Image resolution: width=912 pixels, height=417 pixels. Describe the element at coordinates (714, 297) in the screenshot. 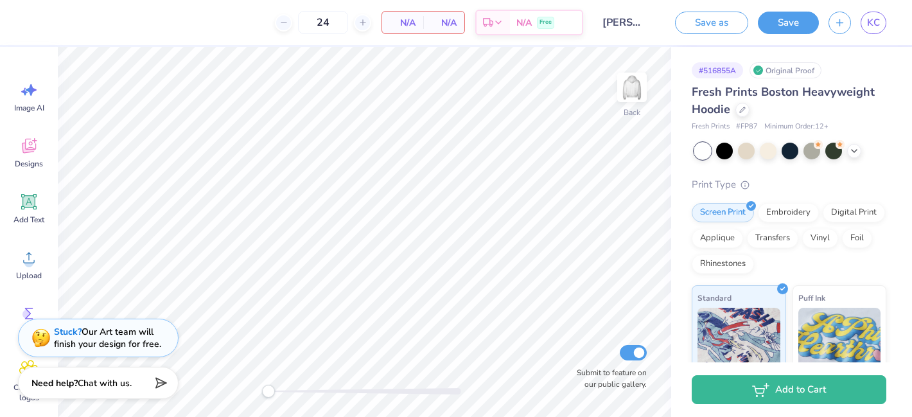

I see `span: Standard` at that location.